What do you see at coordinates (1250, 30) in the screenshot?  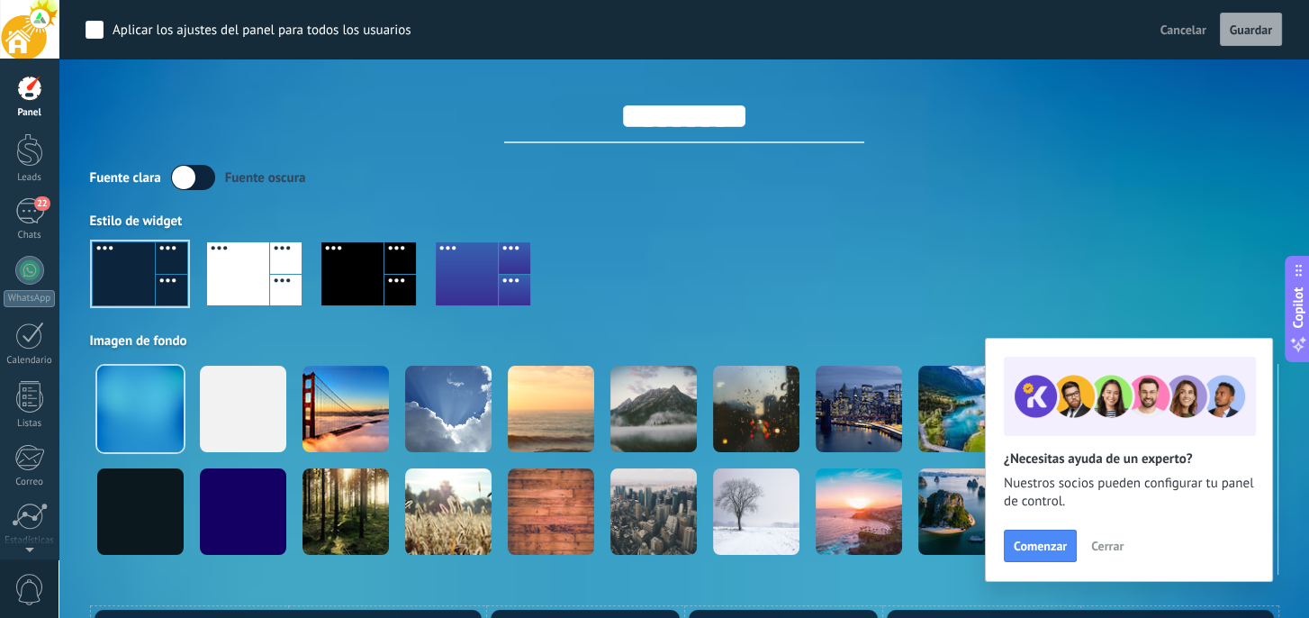 I see `button: Guardar` at bounding box center [1250, 30].